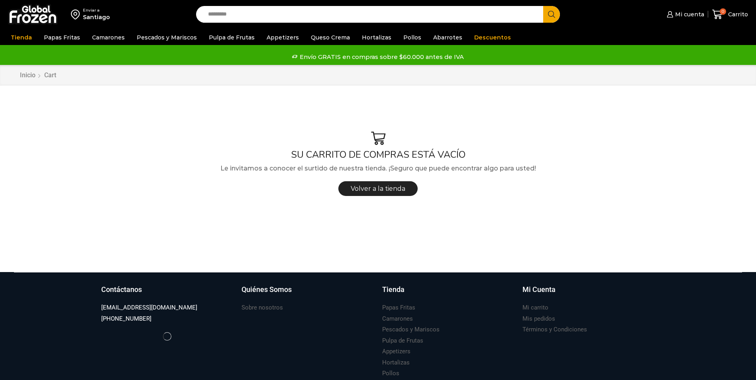 The image size is (756, 380). Describe the element at coordinates (262, 308) in the screenshot. I see `h3: Sobre nosotros` at that location.